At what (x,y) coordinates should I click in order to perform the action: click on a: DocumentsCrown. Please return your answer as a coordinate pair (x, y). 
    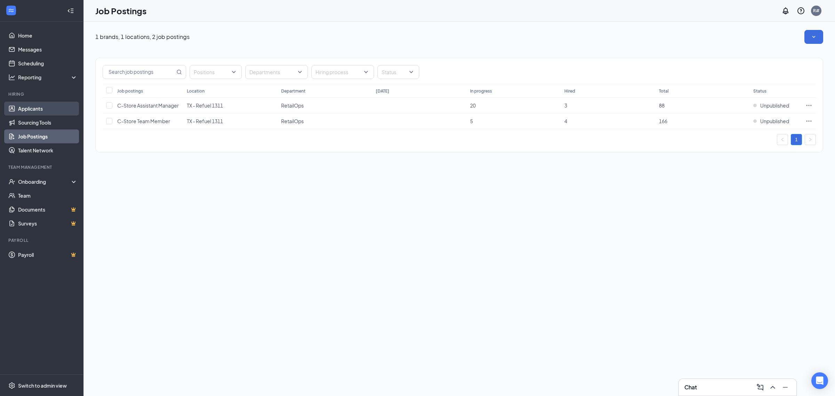
    Looking at the image, I should click on (48, 209).